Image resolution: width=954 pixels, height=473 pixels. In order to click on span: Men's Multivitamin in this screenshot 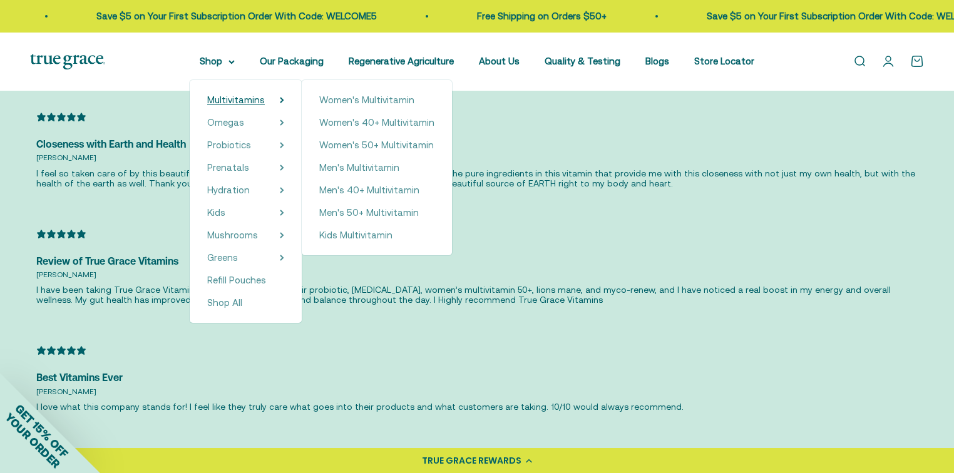, I will do `click(359, 167)`.